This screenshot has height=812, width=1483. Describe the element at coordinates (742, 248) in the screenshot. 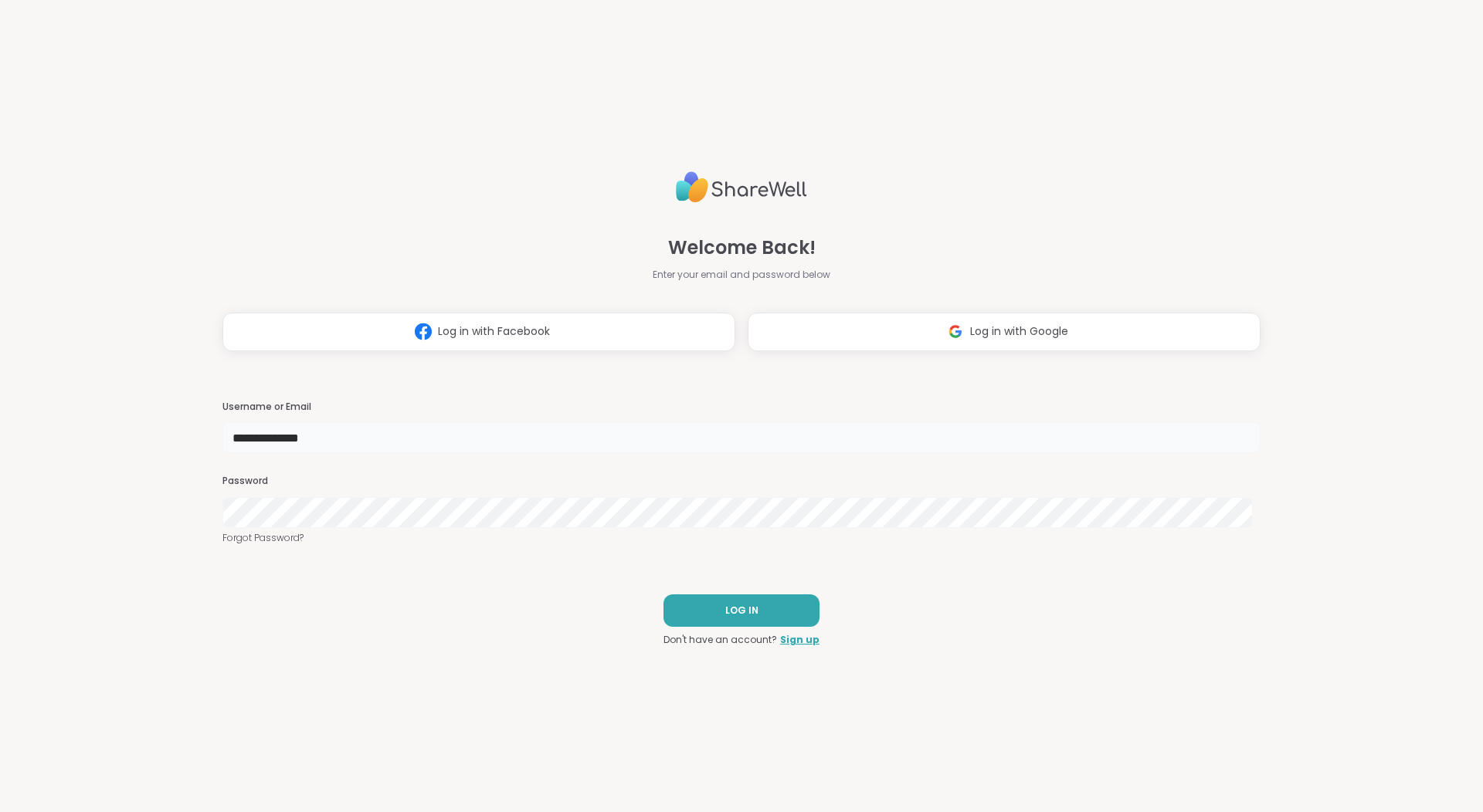

I see `span: Welcome Back!` at that location.